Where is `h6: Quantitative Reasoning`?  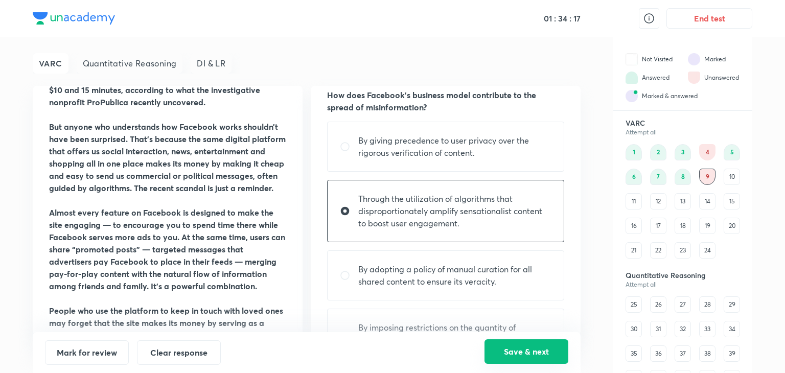 h6: Quantitative Reasoning is located at coordinates (683, 275).